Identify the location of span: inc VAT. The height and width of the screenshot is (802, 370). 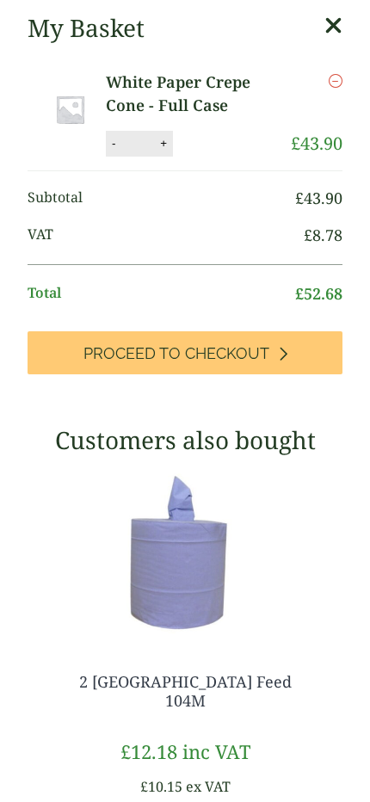
(216, 751).